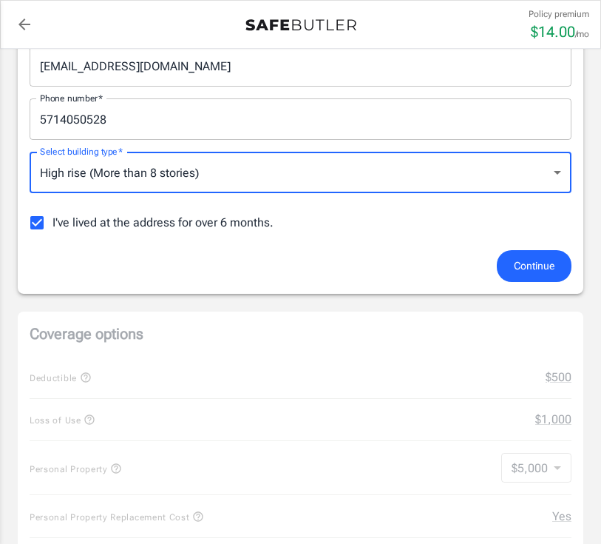 This screenshot has width=601, height=544. I want to click on label: Phone number, so click(71, 98).